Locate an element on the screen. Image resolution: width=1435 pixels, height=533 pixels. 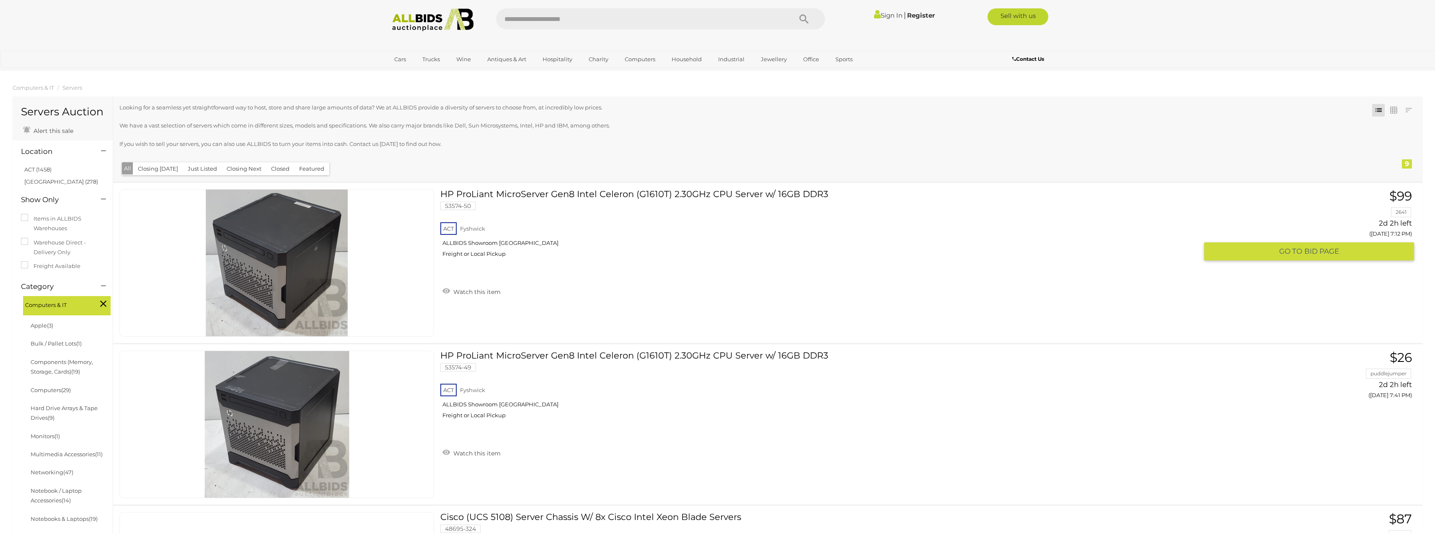
a: HP ProLiant MicroServer Gen8 Intel Celeron (G1610T) 2.30GHz CPU Server w/ 16GB DDR3 53574-50 ACT ... is located at coordinates (822, 226).